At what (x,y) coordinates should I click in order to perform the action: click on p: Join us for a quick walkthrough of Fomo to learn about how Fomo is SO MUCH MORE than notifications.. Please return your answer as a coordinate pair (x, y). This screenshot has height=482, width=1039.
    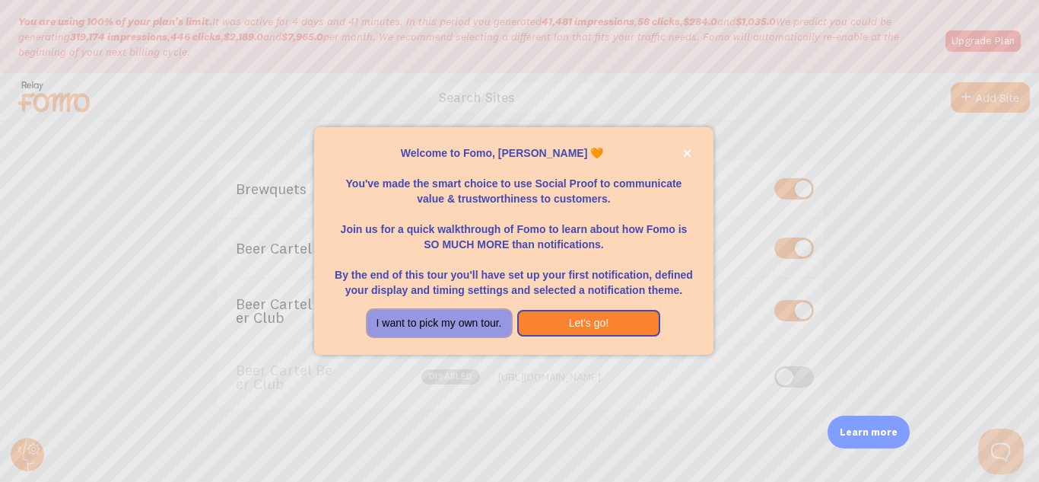
    Looking at the image, I should click on (514, 229).